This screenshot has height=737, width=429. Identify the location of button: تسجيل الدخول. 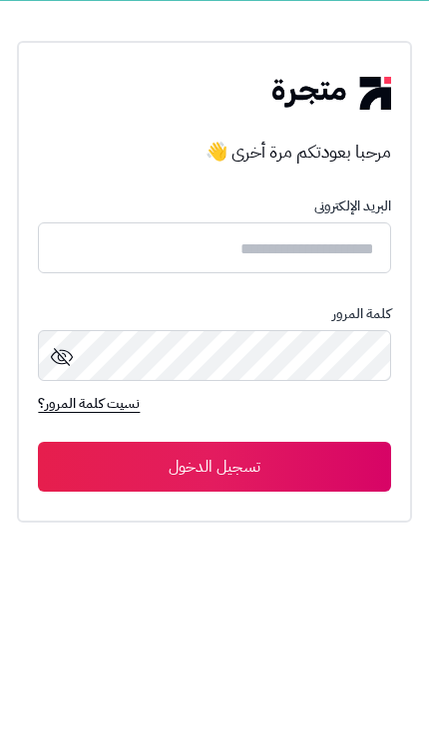
(213, 466).